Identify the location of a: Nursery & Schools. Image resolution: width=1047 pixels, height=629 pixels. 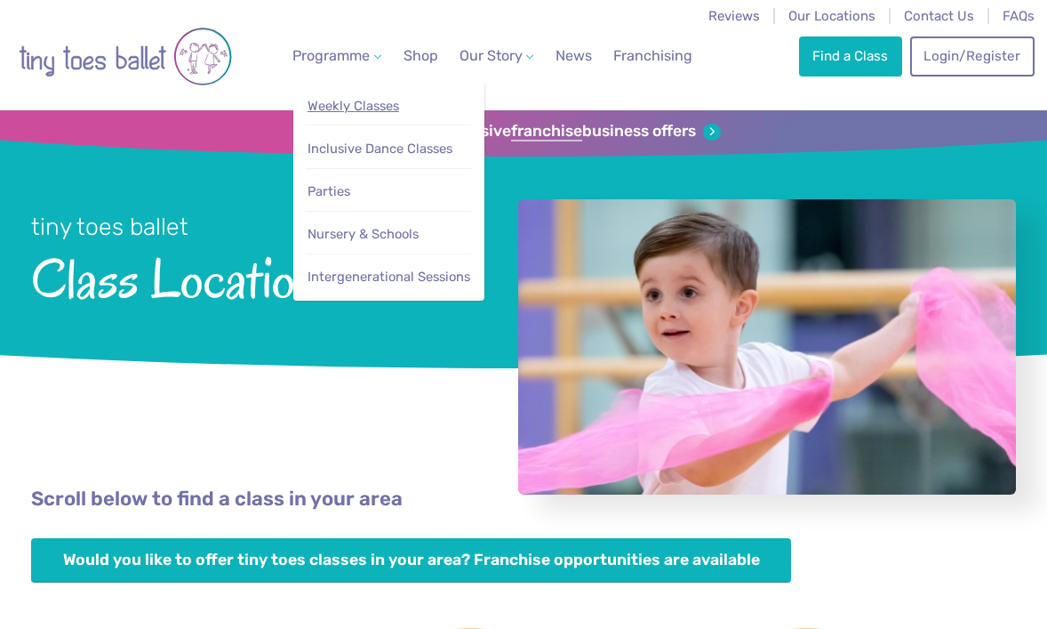
(388, 234).